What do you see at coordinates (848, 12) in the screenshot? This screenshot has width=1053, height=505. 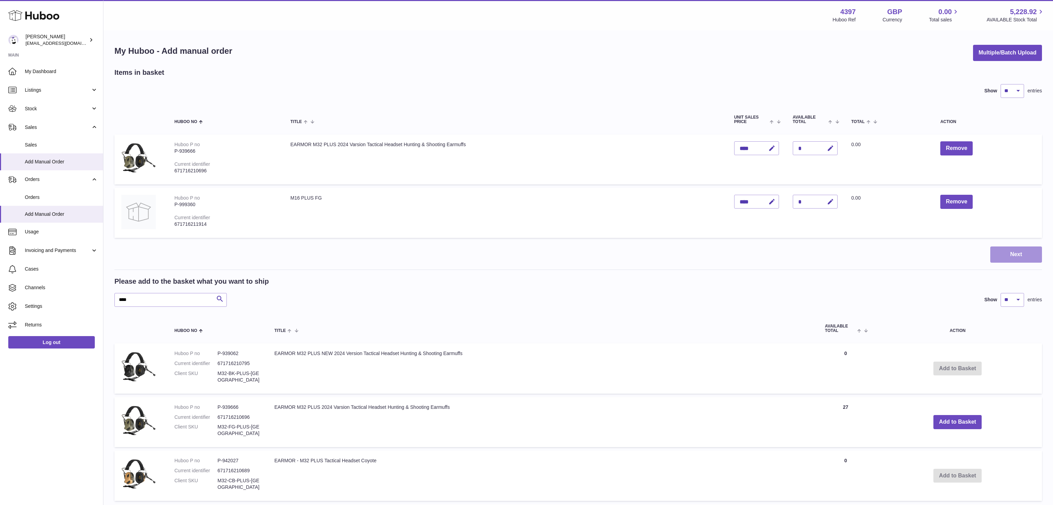 I see `strong: 4397` at bounding box center [848, 12].